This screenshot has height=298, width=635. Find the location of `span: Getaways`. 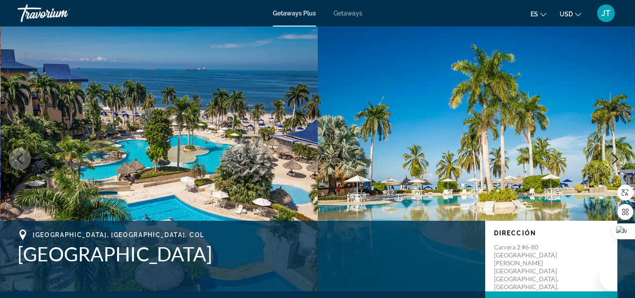

span: Getaways is located at coordinates (348, 13).